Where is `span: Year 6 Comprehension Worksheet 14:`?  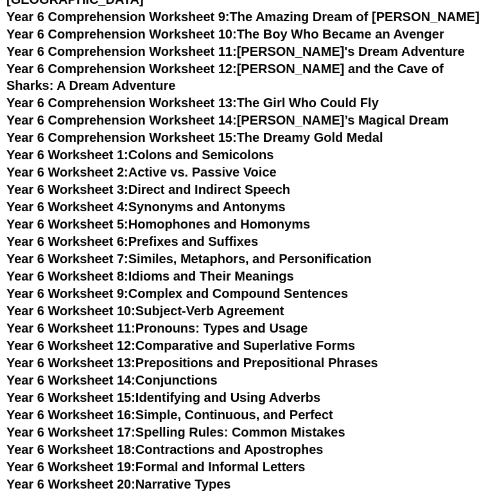
span: Year 6 Comprehension Worksheet 14: is located at coordinates (121, 120).